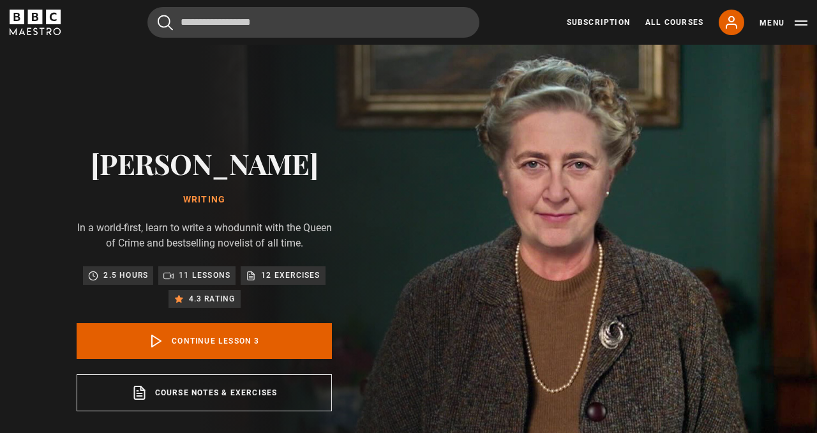 The image size is (817, 433). I want to click on a: All Courses, so click(674, 22).